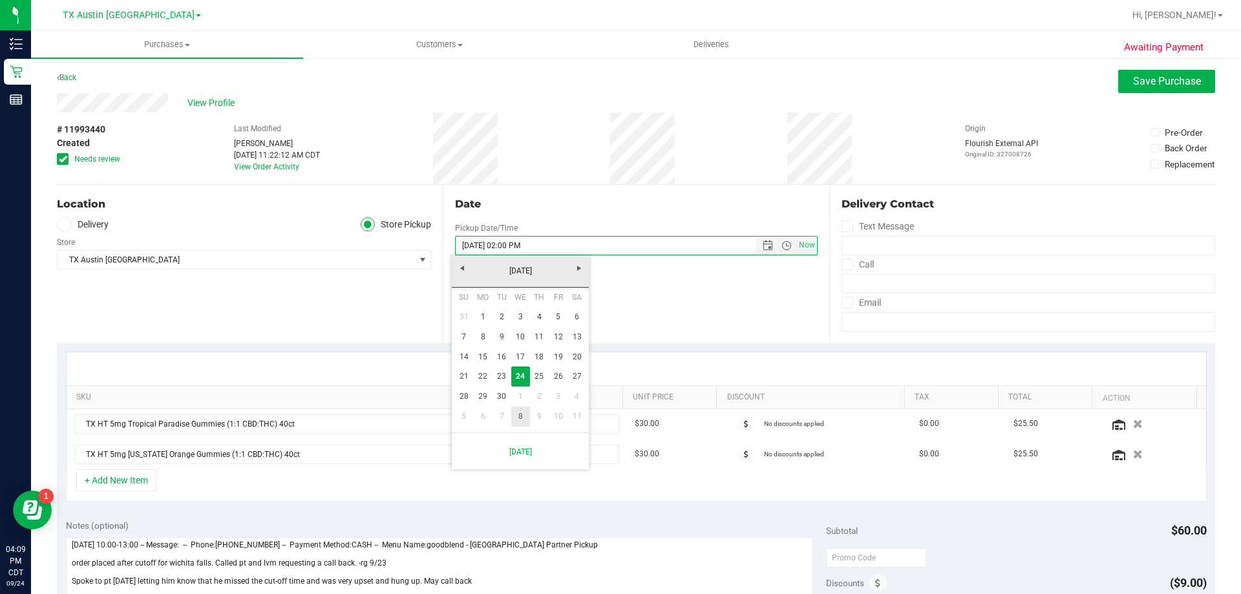 The image size is (1241, 594). What do you see at coordinates (539, 376) in the screenshot?
I see `a: 25` at bounding box center [539, 376].